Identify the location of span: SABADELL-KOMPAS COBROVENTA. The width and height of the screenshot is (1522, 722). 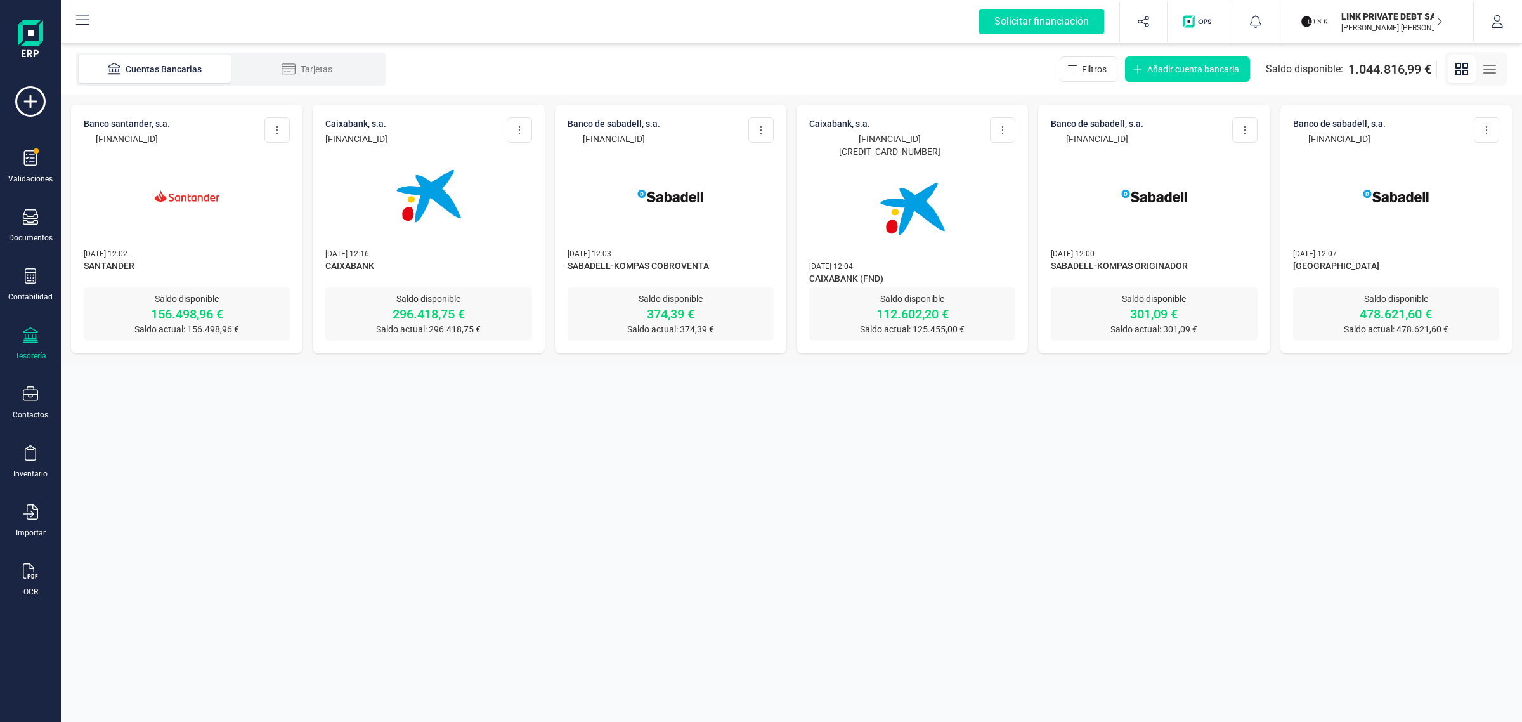
(670, 267).